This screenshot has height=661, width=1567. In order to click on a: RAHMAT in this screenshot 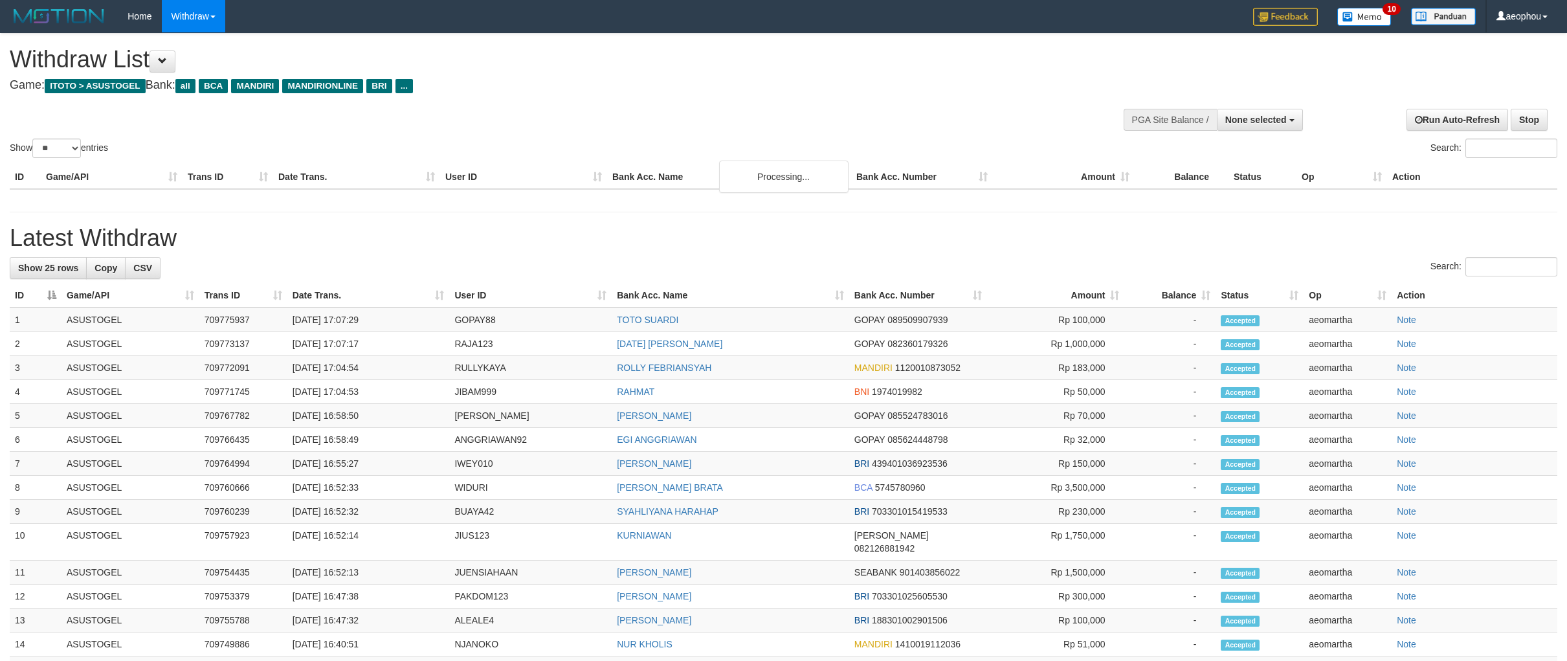, I will do `click(635, 391)`.